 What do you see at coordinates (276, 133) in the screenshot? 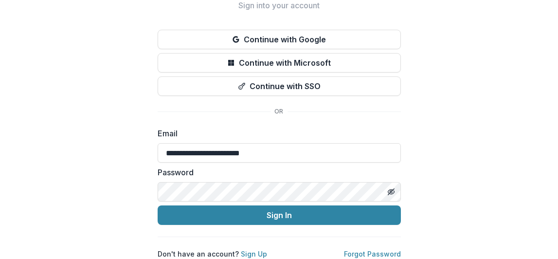
I see `label: Email` at bounding box center [276, 133].